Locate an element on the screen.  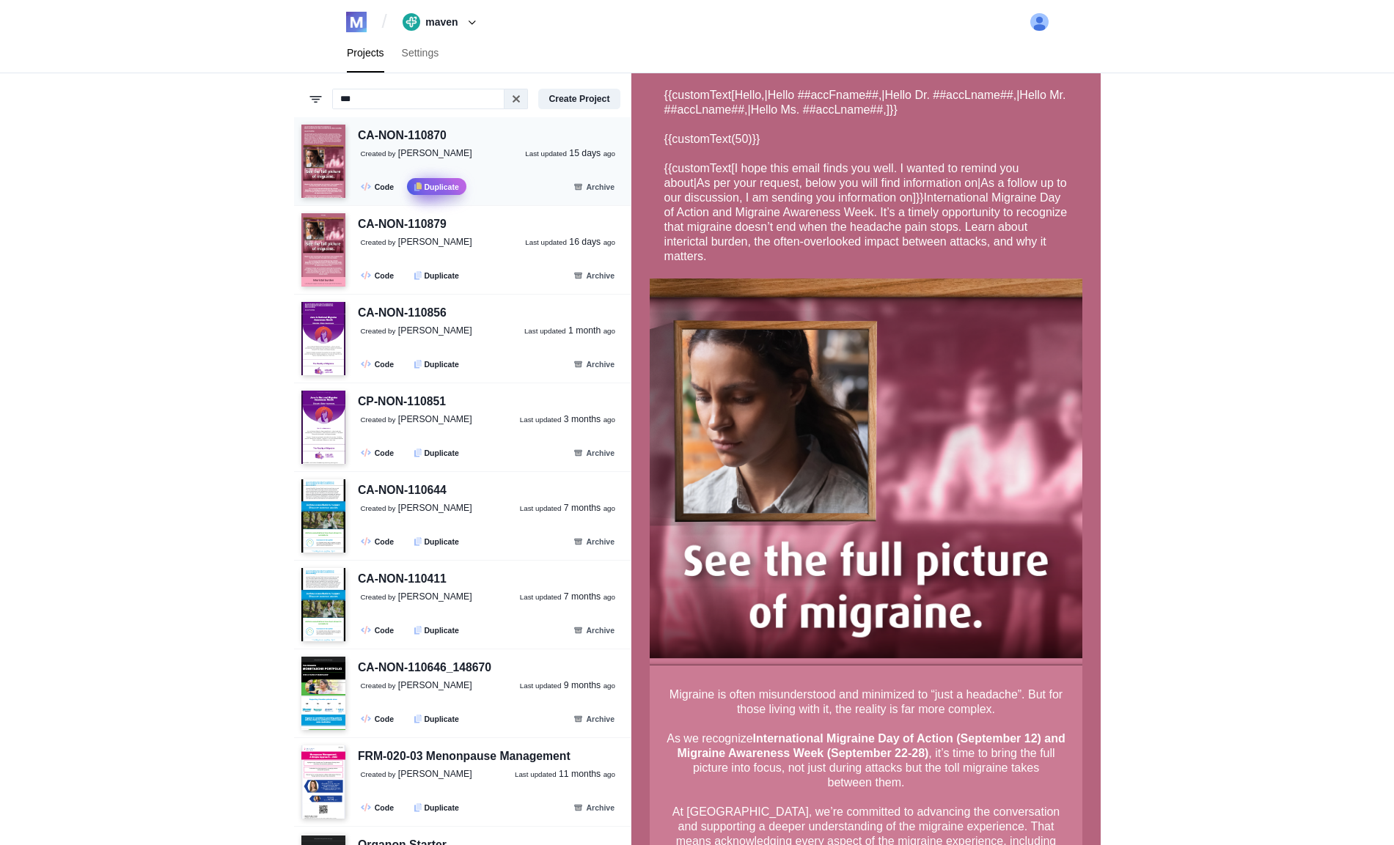
a: Last updated 3 months ago is located at coordinates (567, 420).